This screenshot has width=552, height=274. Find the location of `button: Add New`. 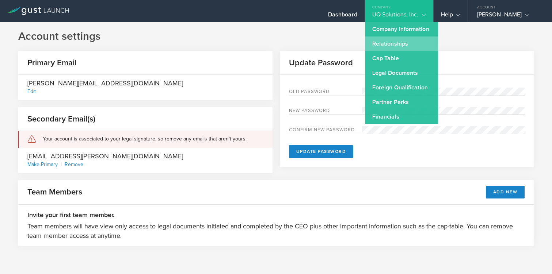

button: Add New is located at coordinates (505, 192).